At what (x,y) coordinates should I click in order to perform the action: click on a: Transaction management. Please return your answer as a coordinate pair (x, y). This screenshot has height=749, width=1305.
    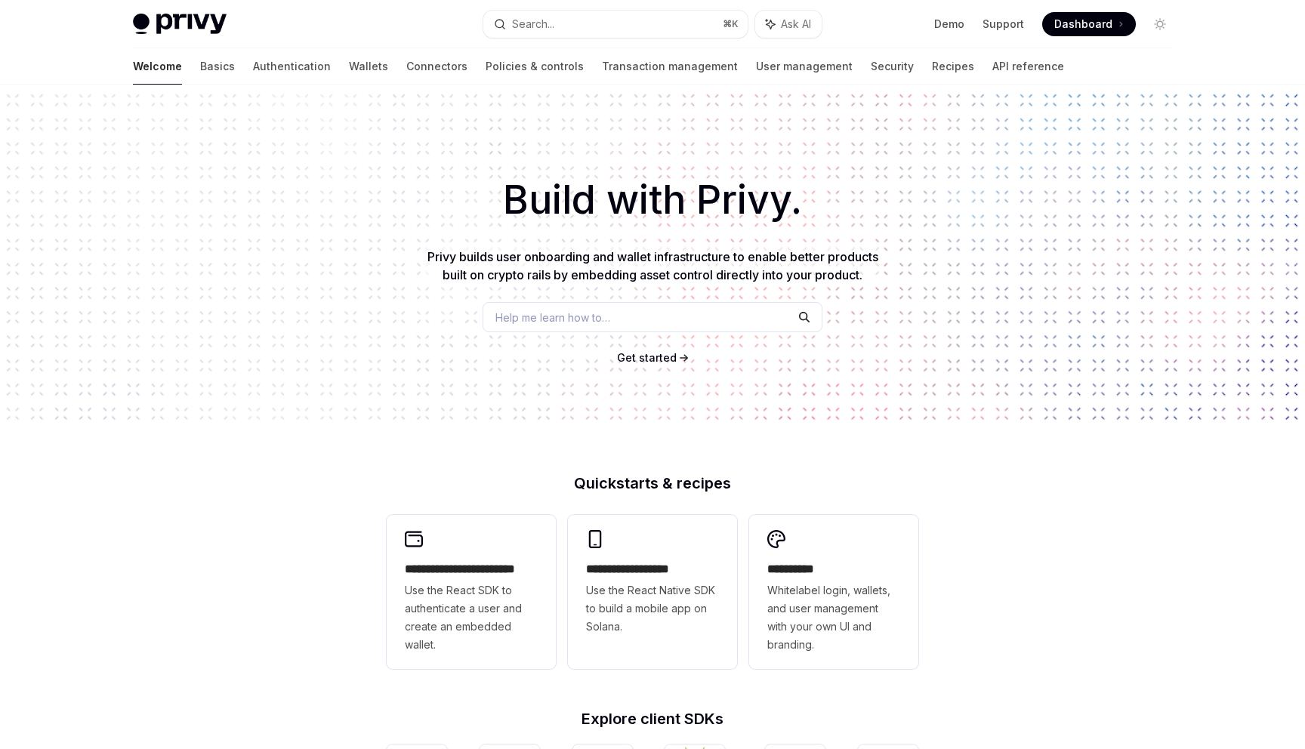
    Looking at the image, I should click on (670, 66).